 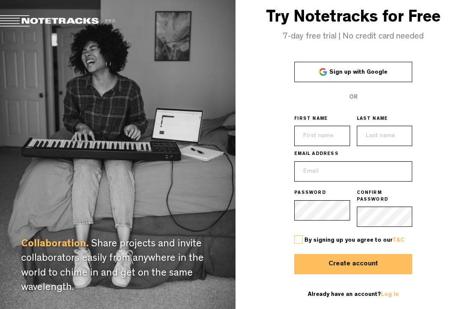 What do you see at coordinates (358, 72) in the screenshot?
I see `span: Sign up with Google` at bounding box center [358, 72].